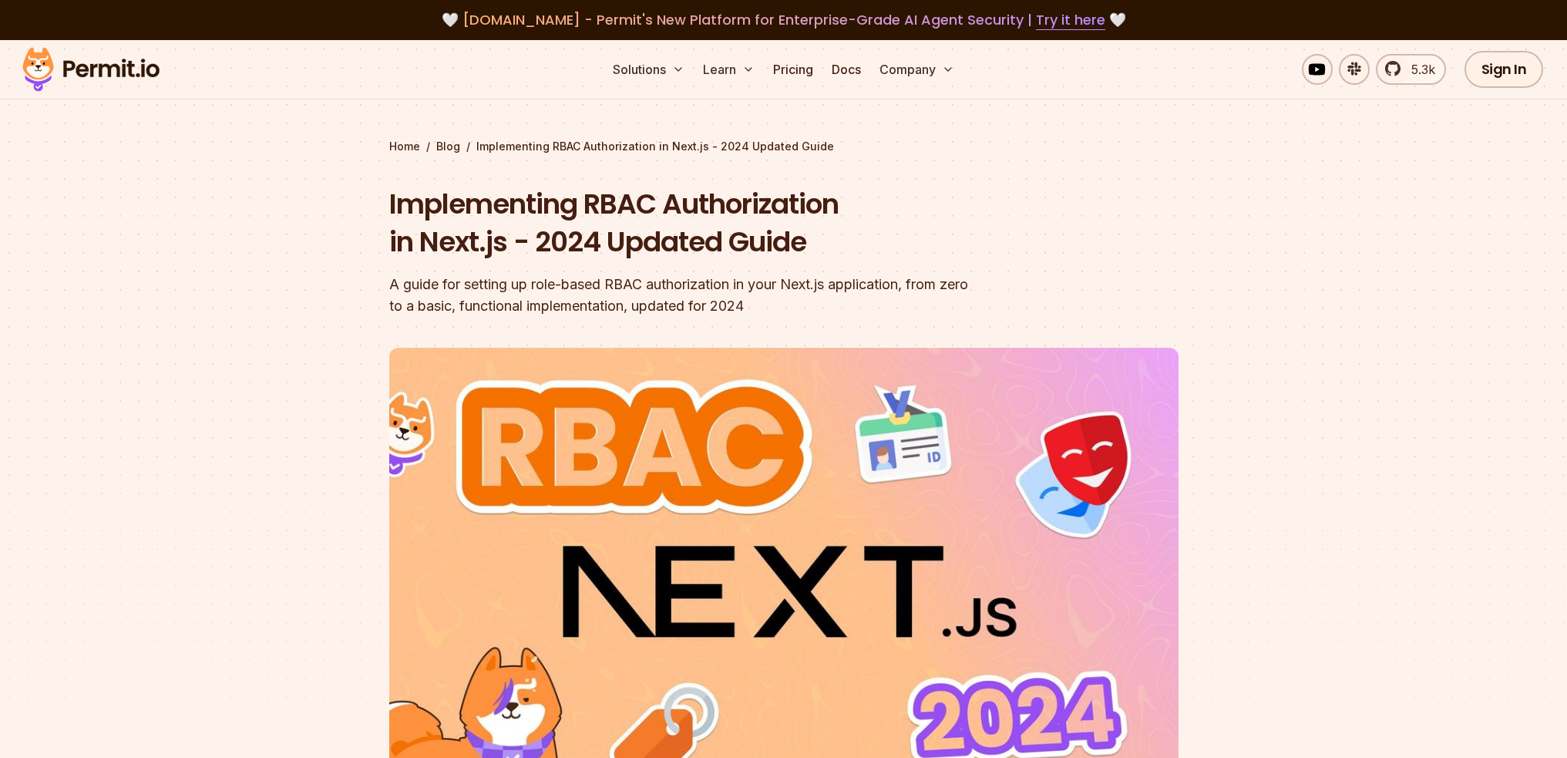 The width and height of the screenshot is (1567, 758). What do you see at coordinates (1418, 69) in the screenshot?
I see `span: 5.3k` at bounding box center [1418, 69].